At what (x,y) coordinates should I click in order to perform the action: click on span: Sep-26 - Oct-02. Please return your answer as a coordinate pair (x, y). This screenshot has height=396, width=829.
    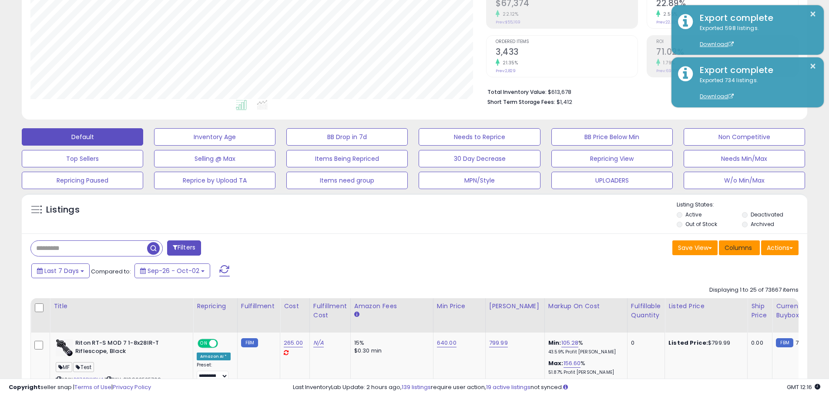
    Looking at the image, I should click on (173, 271).